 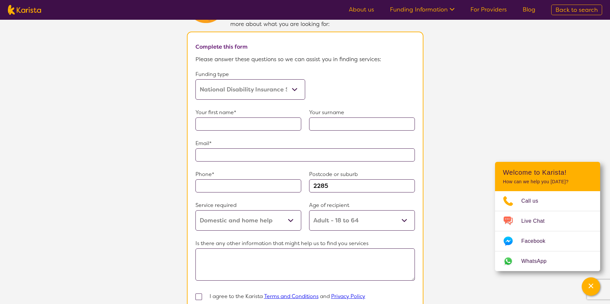 What do you see at coordinates (362, 112) in the screenshot?
I see `p: Your surname` at bounding box center [362, 112].